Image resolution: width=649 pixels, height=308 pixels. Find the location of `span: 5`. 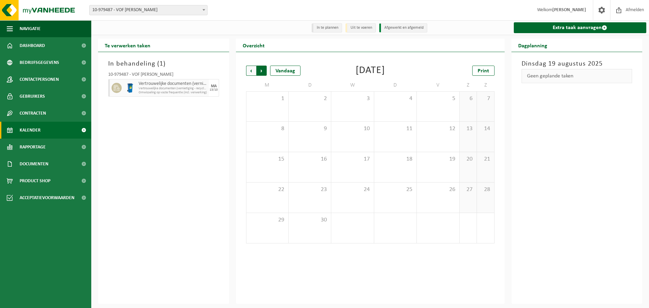

span: 5 is located at coordinates (438, 99).